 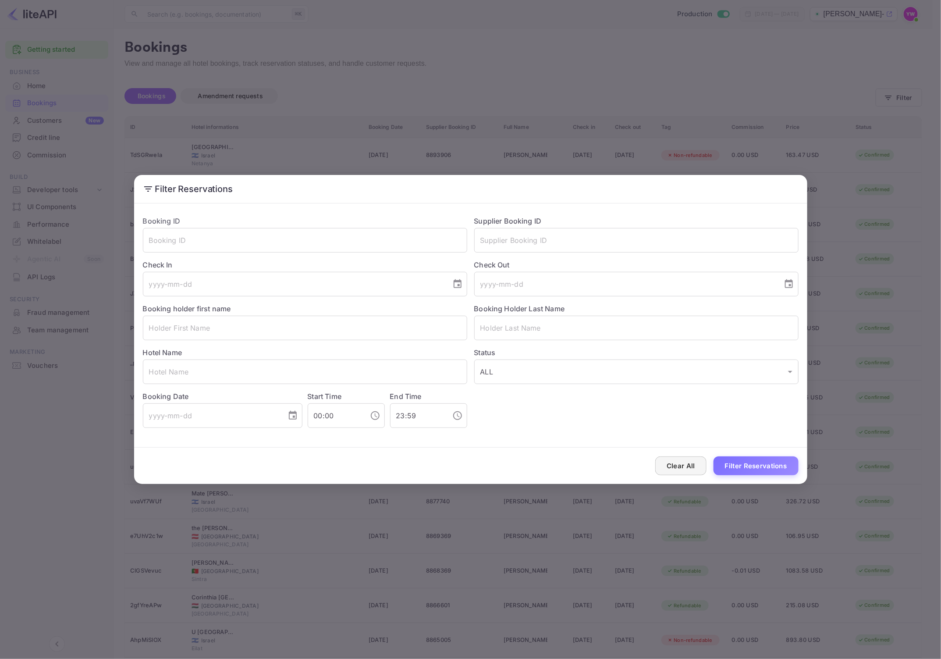 I want to click on input: Booking ID, so click(x=305, y=240).